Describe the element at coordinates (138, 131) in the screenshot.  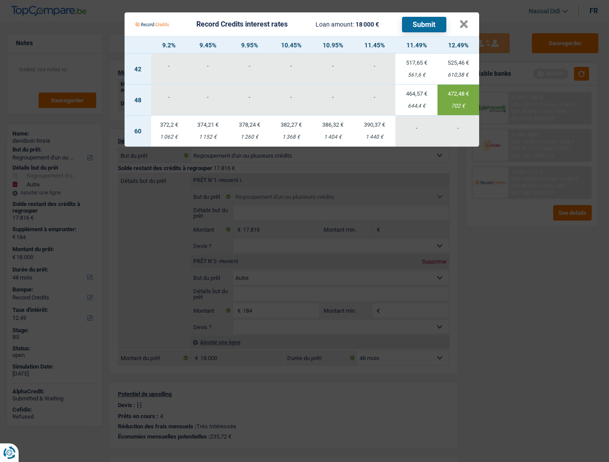
I see `td: 60` at that location.